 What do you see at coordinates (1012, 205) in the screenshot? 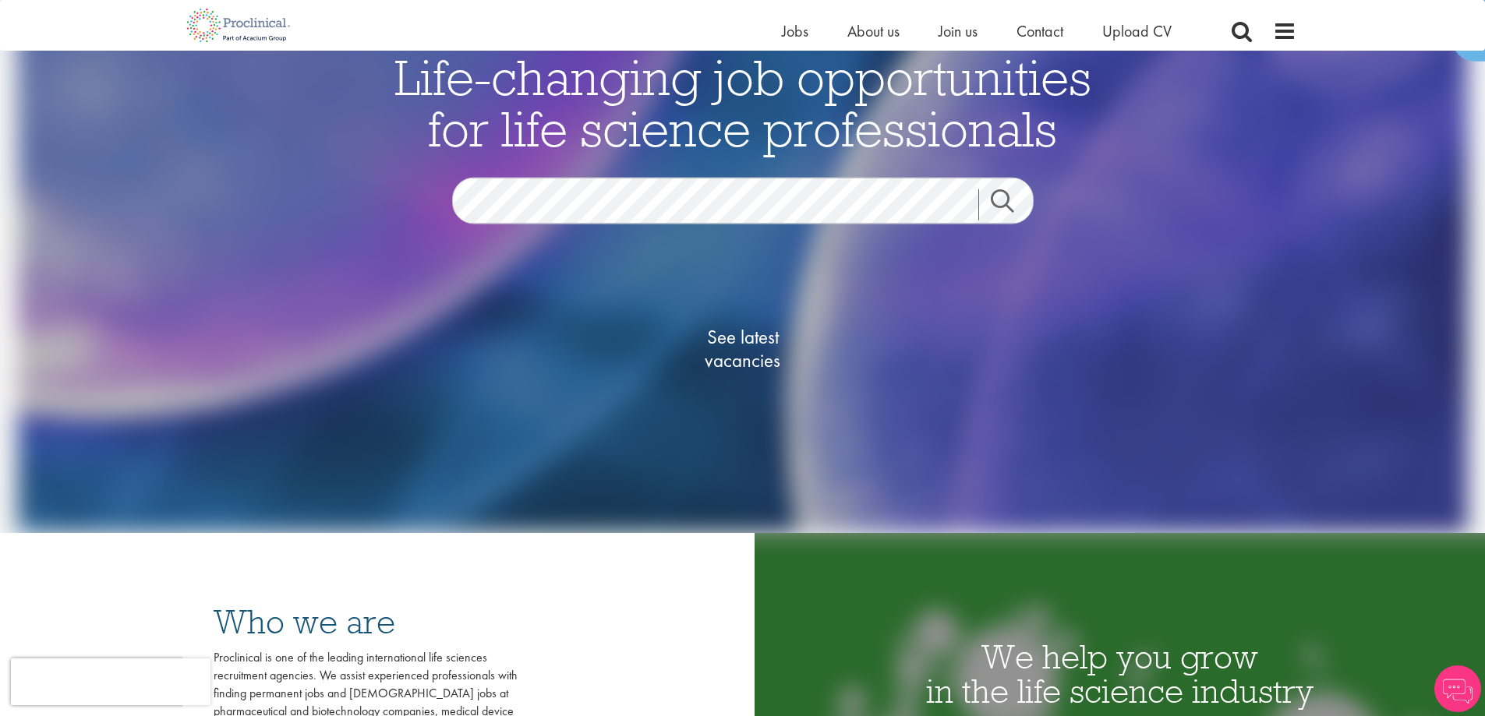
I see `a: Job search submit button` at bounding box center [1012, 205].